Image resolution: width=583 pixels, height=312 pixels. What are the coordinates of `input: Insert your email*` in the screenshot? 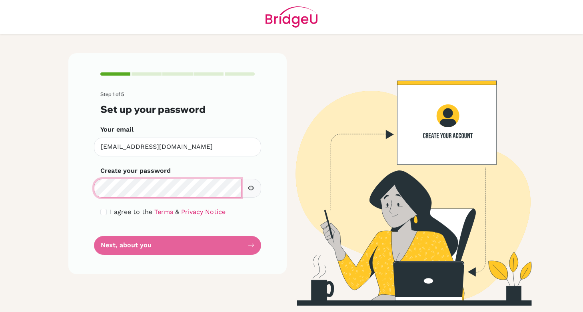 It's located at (177, 147).